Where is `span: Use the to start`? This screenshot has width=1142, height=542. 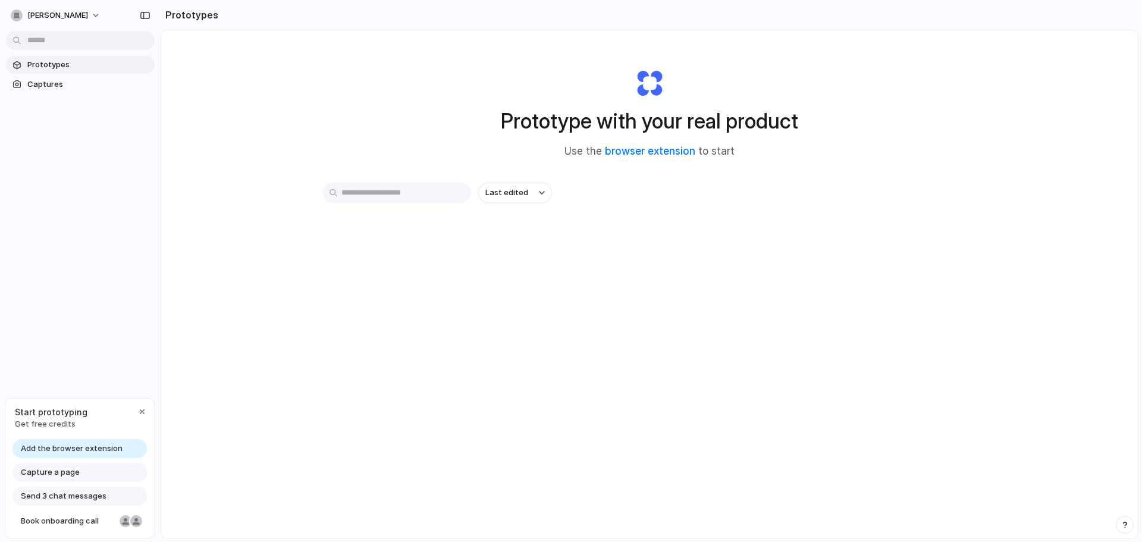 span: Use the to start is located at coordinates (649, 152).